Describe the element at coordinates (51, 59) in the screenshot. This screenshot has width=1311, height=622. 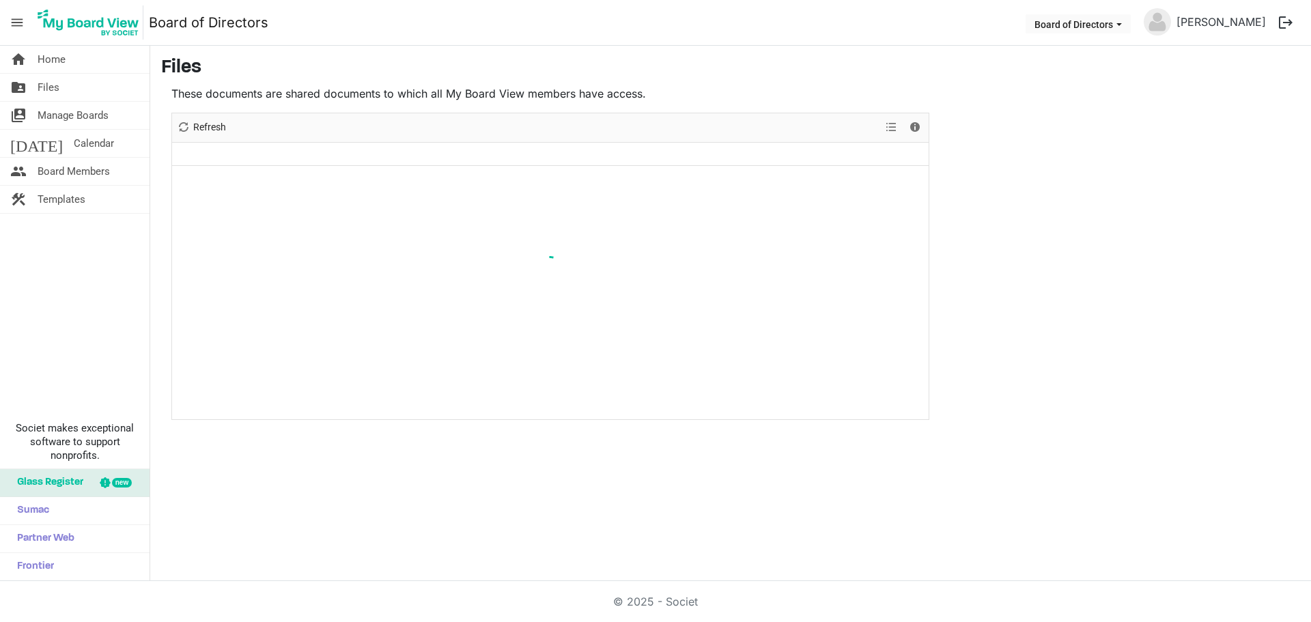
I see `span: Home` at that location.